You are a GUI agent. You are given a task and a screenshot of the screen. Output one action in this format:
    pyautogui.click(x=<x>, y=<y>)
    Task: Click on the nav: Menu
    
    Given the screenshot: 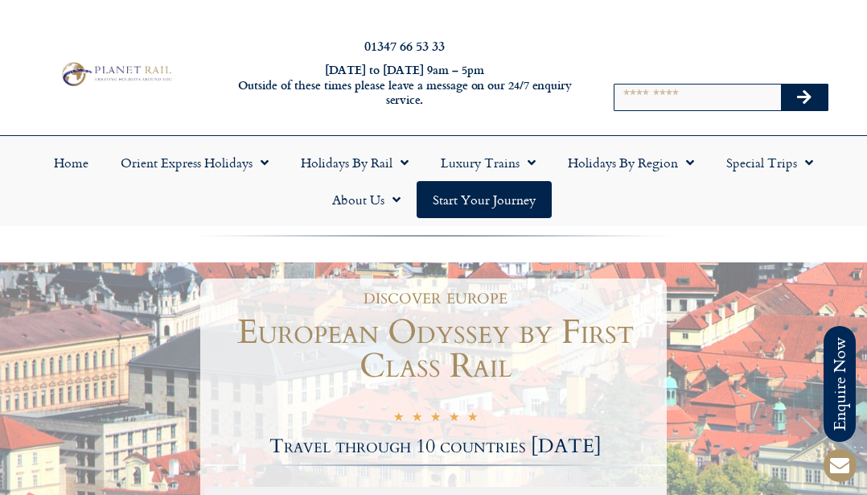 What is the action you would take?
    pyautogui.click(x=434, y=181)
    